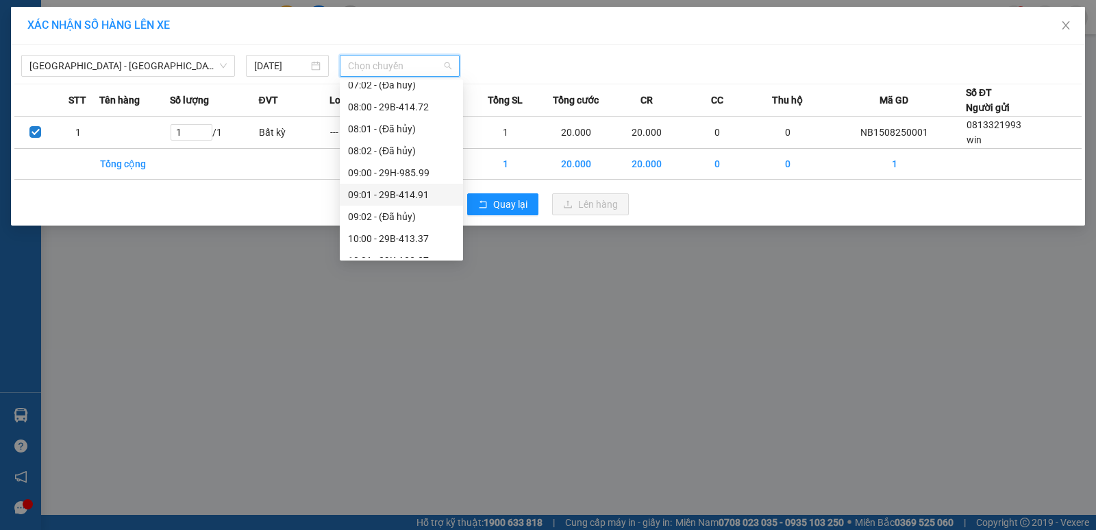 The image size is (1096, 530). Describe the element at coordinates (1066, 25) in the screenshot. I see `span: close` at that location.